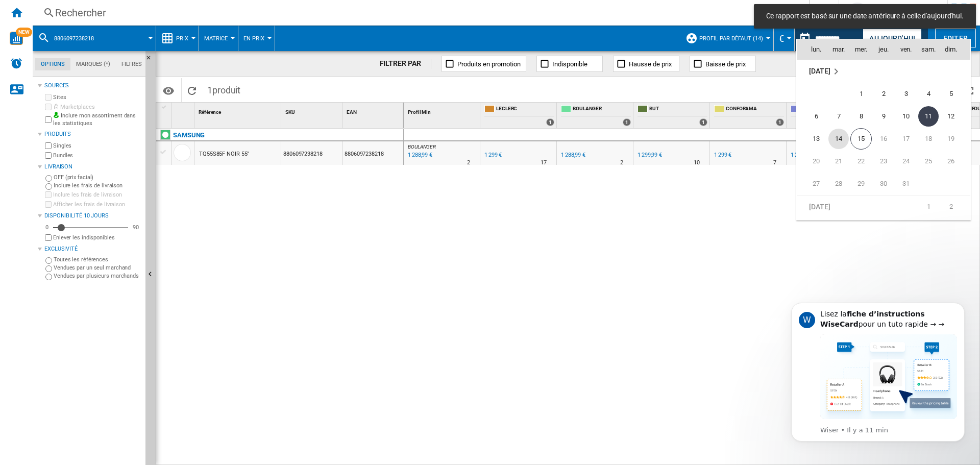  I want to click on tr: Week 5, so click(884, 184).